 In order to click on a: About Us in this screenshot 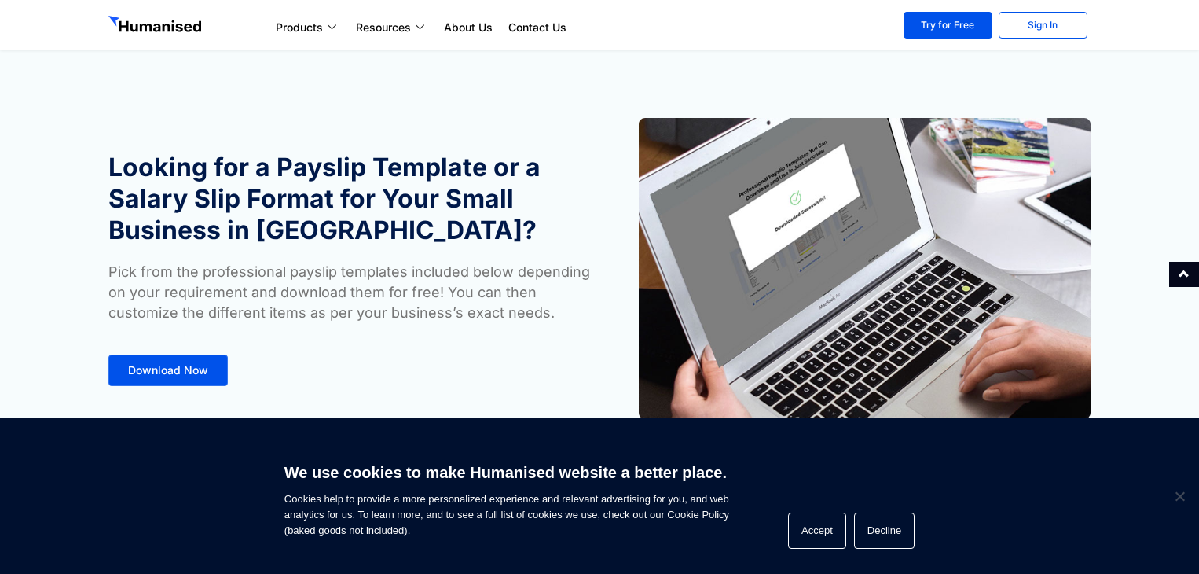, I will do `click(468, 28)`.